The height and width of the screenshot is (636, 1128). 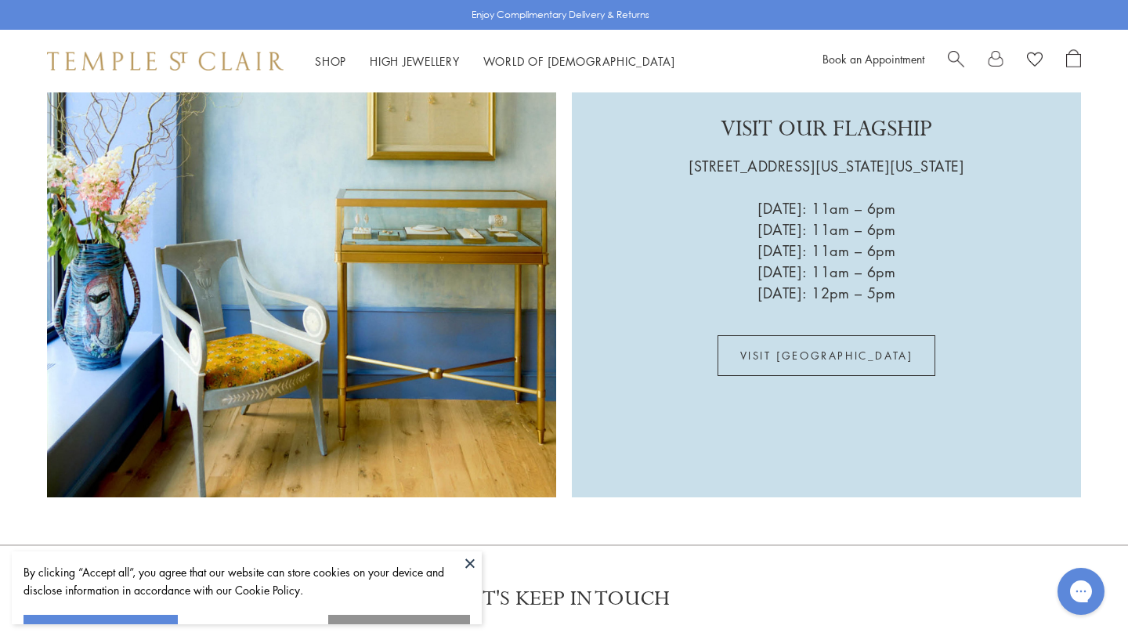 What do you see at coordinates (956, 61) in the screenshot?
I see `a: Search` at bounding box center [956, 61].